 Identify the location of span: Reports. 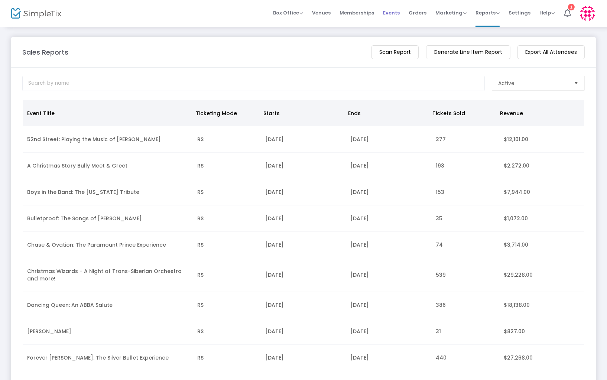
(487, 13).